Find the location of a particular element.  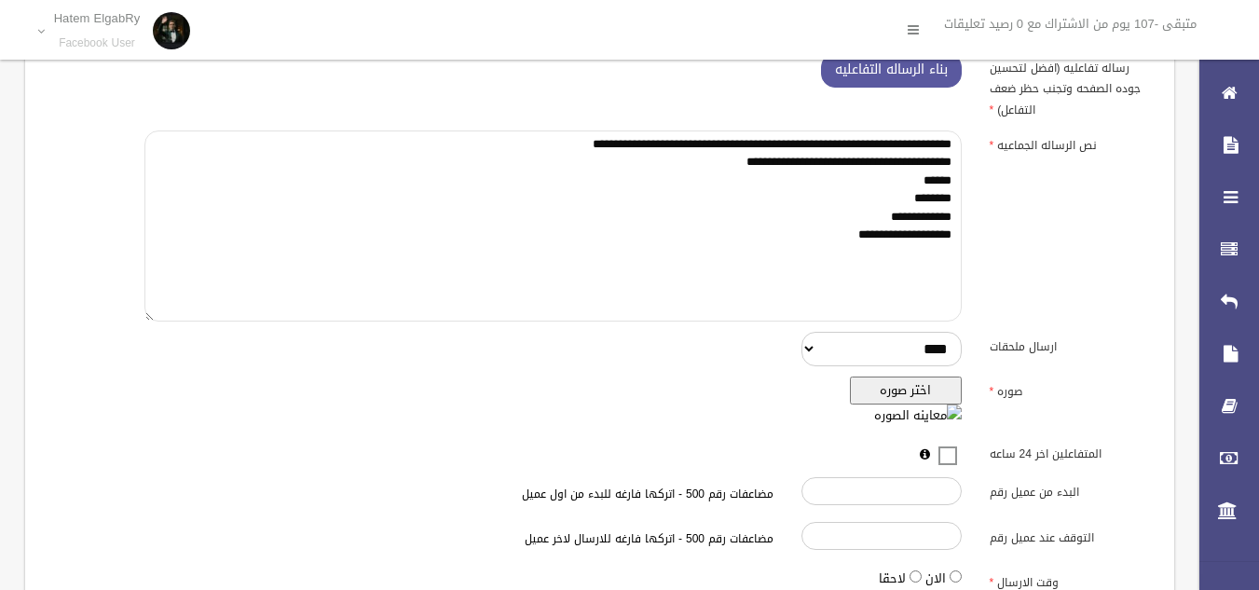

label: لاحقا is located at coordinates (892, 579).